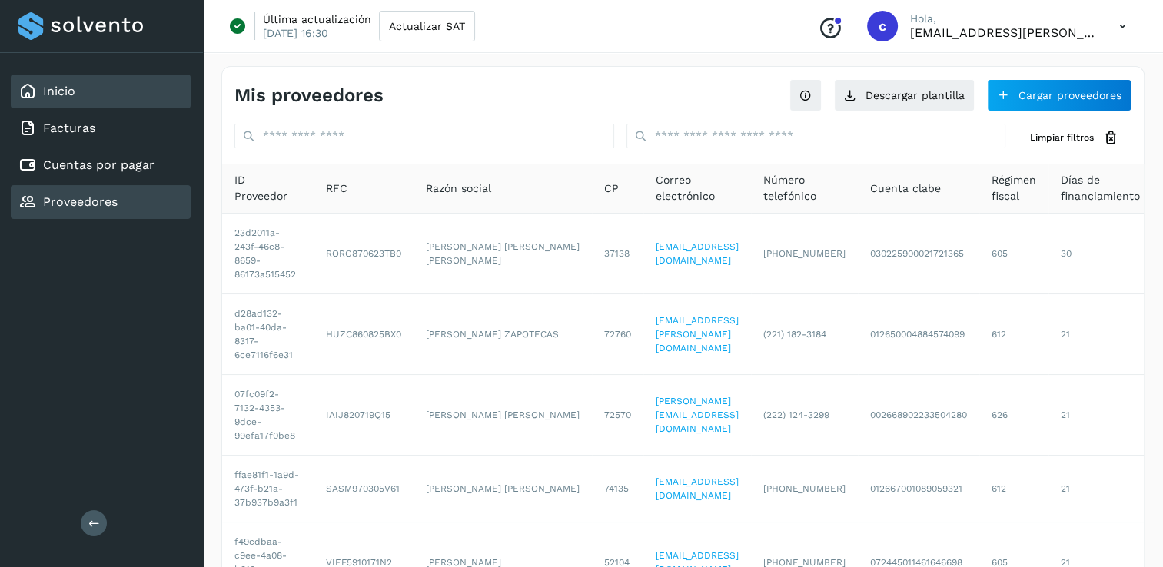 The width and height of the screenshot is (1163, 567). Describe the element at coordinates (611, 188) in the screenshot. I see `span: CP` at that location.